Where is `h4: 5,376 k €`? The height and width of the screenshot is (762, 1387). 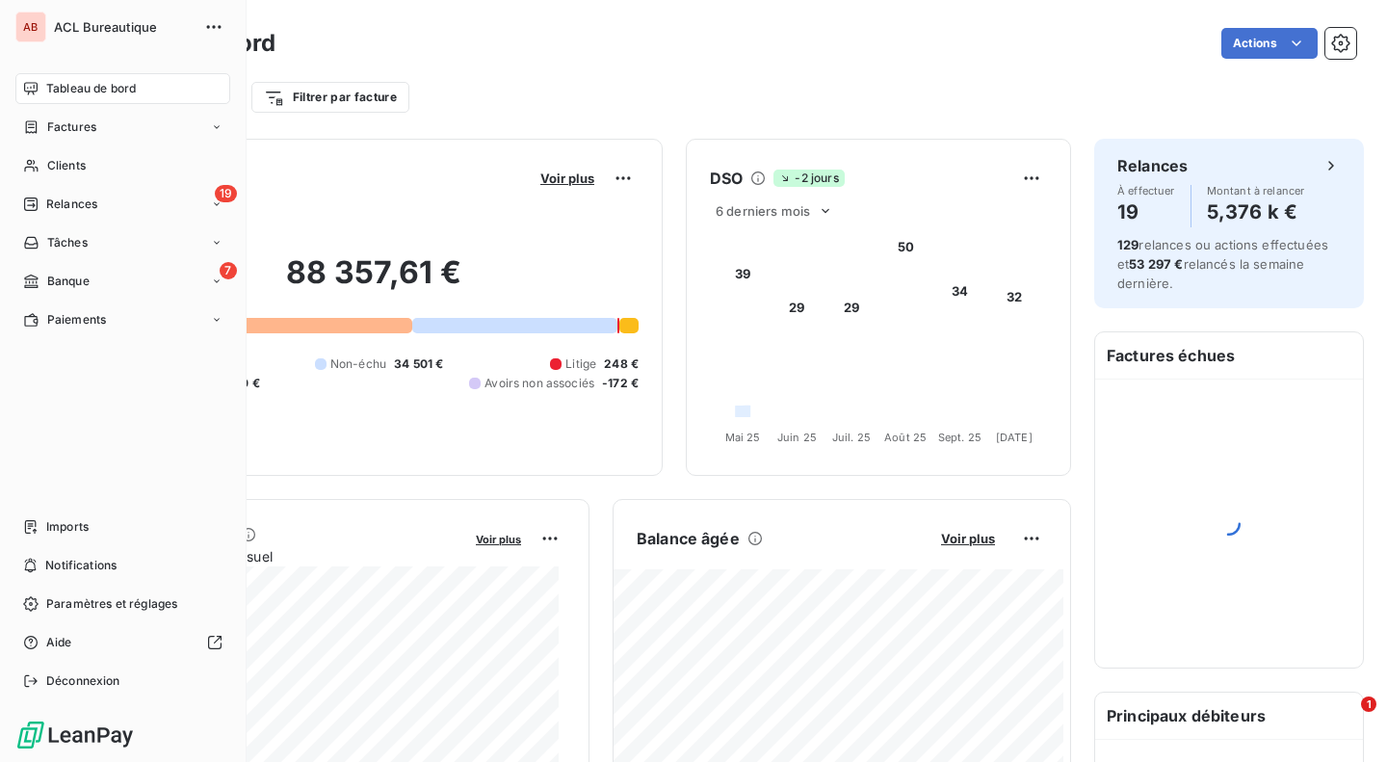 h4: 5,376 k € is located at coordinates (1256, 212).